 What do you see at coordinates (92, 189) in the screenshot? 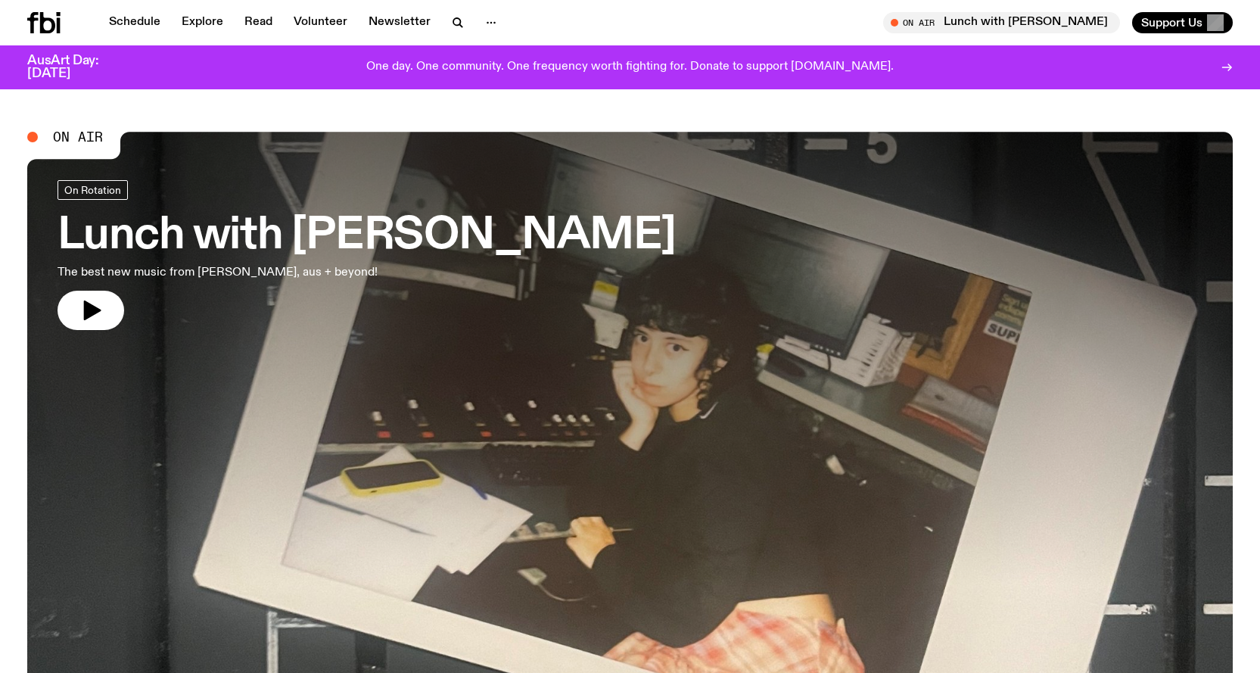
I see `span: On Rotation` at bounding box center [92, 189].